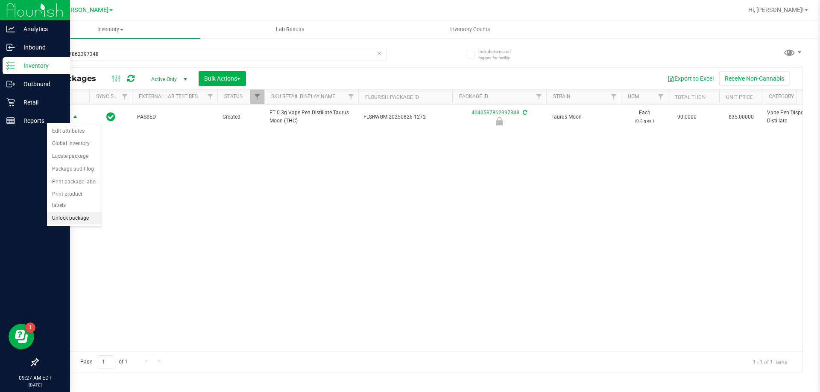  I want to click on li: Print product labels, so click(74, 200).